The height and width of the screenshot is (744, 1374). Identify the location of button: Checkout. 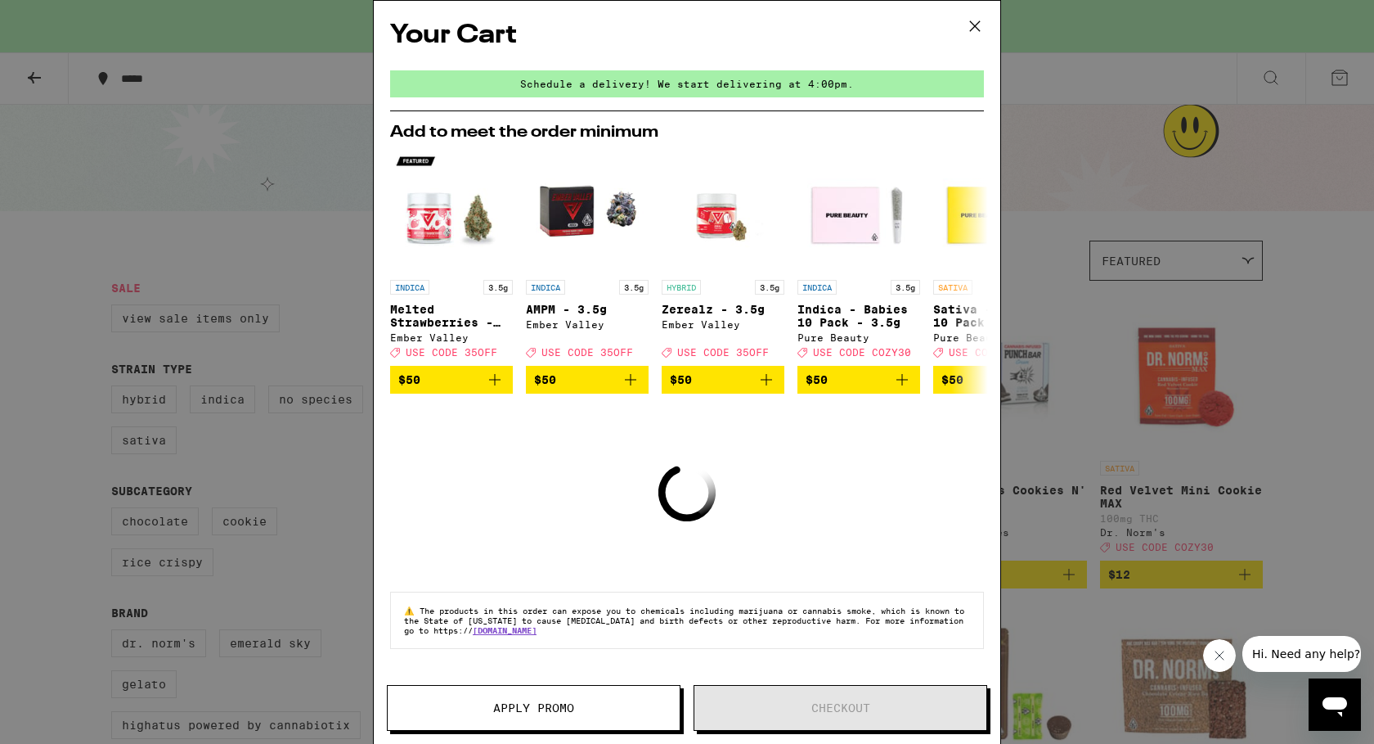
(840, 708).